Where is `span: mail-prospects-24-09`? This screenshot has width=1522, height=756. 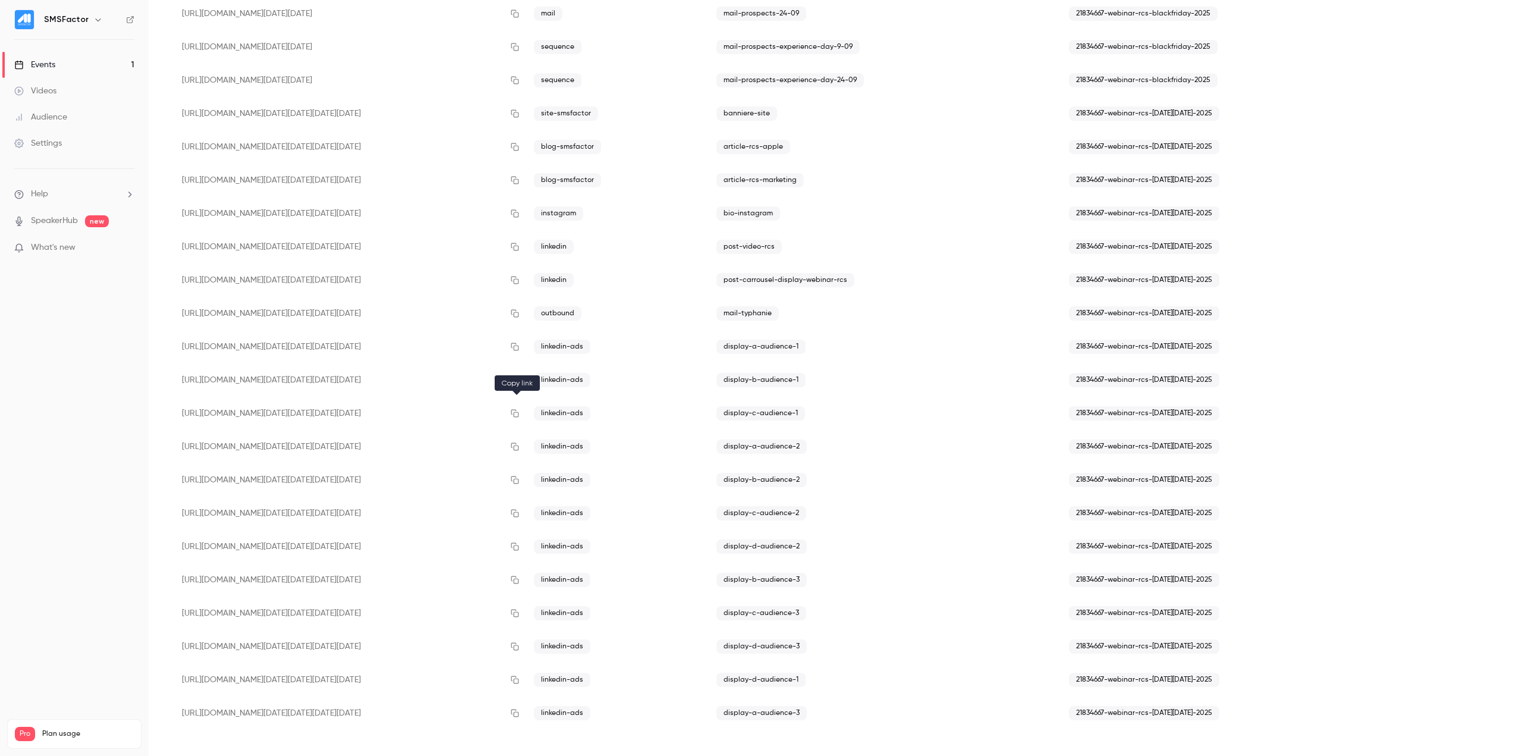
span: mail-prospects-24-09 is located at coordinates (761, 14).